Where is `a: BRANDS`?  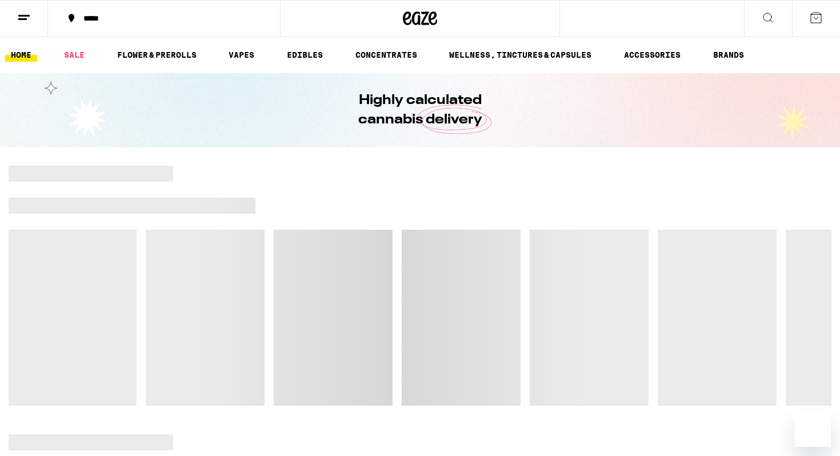
a: BRANDS is located at coordinates (728, 55).